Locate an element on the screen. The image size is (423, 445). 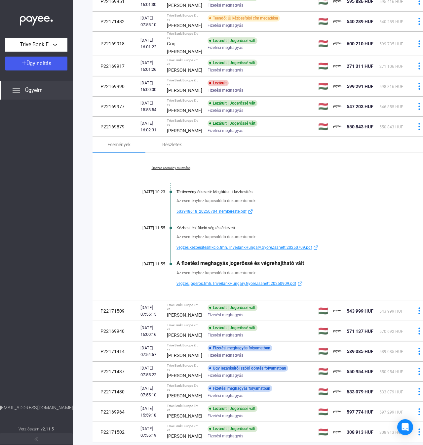
img: plus-white.svg is located at coordinates (24, 63).